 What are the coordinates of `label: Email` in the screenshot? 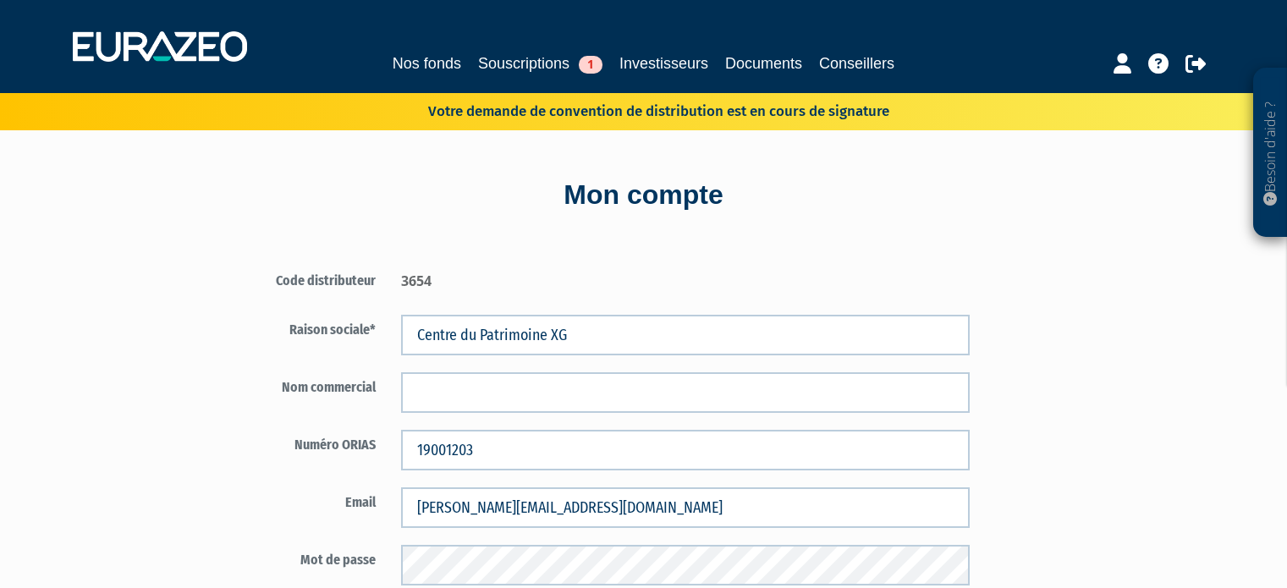 It's located at (290, 500).